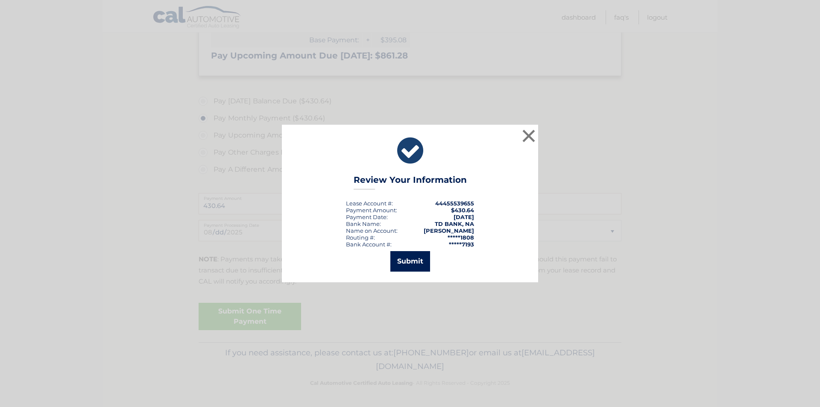 The width and height of the screenshot is (820, 407). I want to click on strong: TD BANK, NA, so click(454, 224).